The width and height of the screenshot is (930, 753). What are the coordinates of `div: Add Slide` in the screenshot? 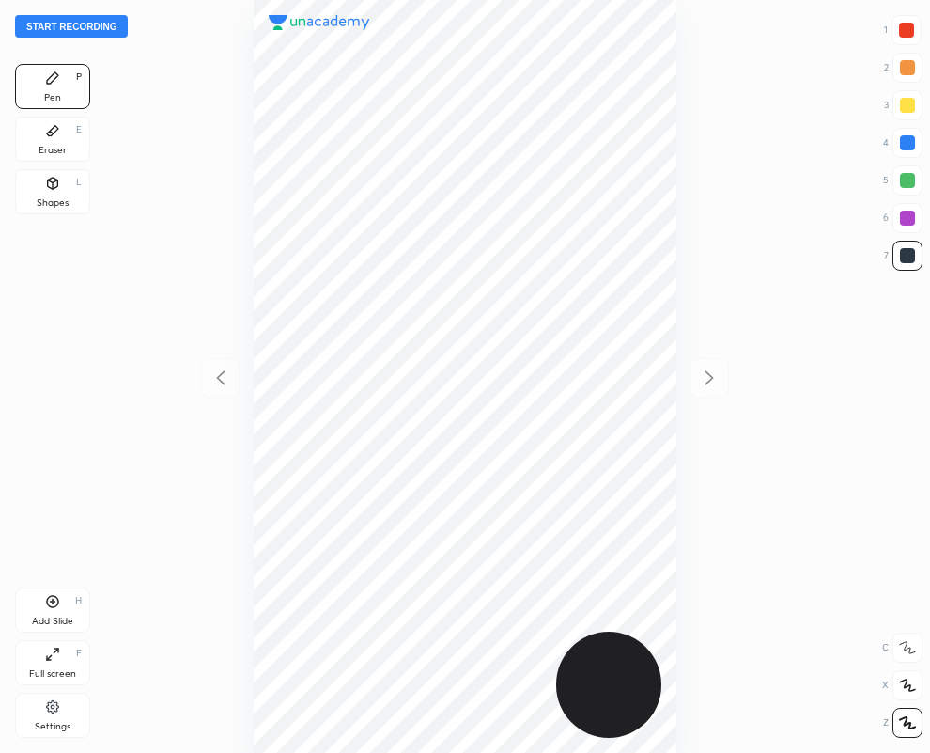 It's located at (53, 621).